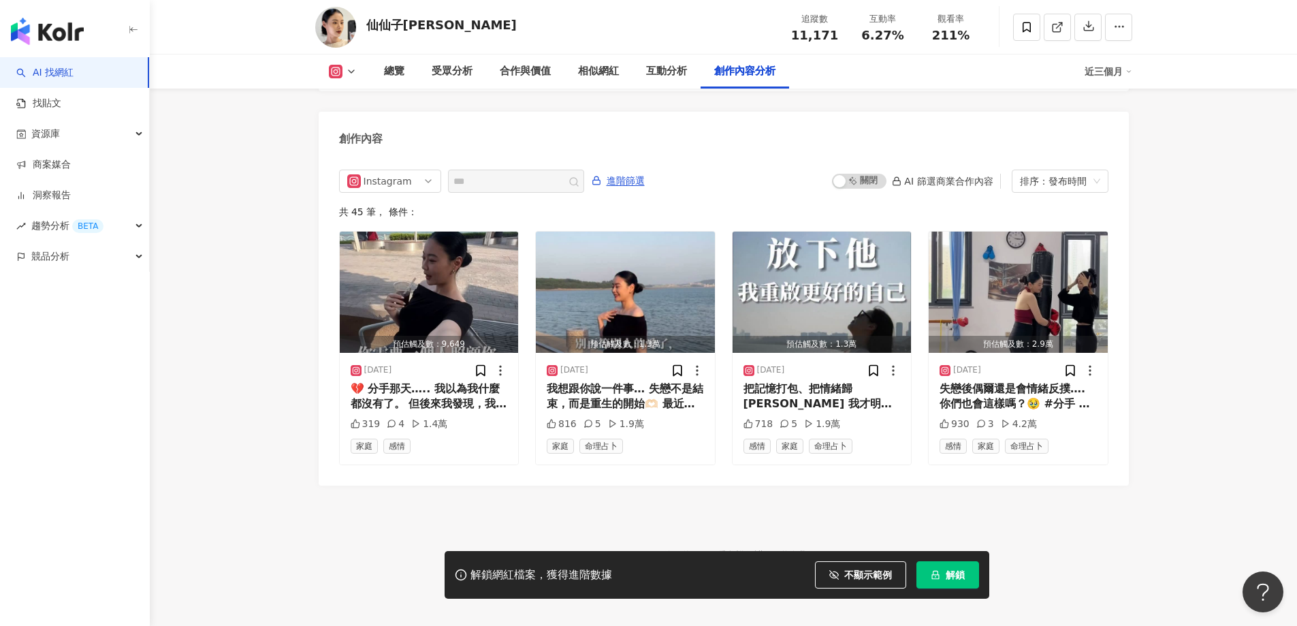  I want to click on div: 解鎖網紅檔案，獲得進階數據, so click(541, 574).